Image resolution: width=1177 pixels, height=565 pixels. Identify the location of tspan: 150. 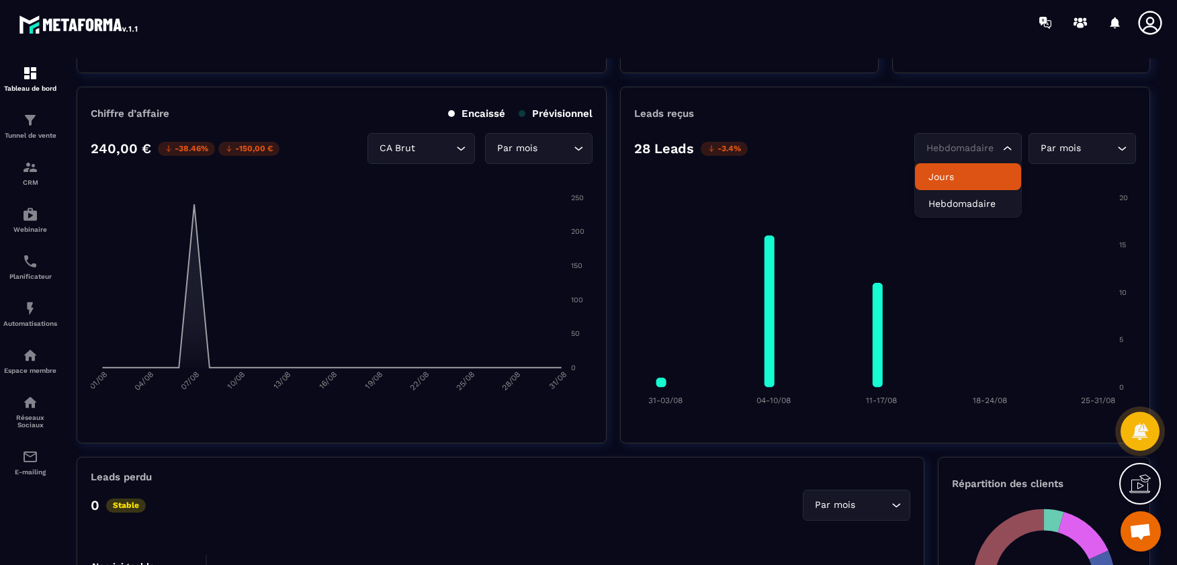
(576, 265).